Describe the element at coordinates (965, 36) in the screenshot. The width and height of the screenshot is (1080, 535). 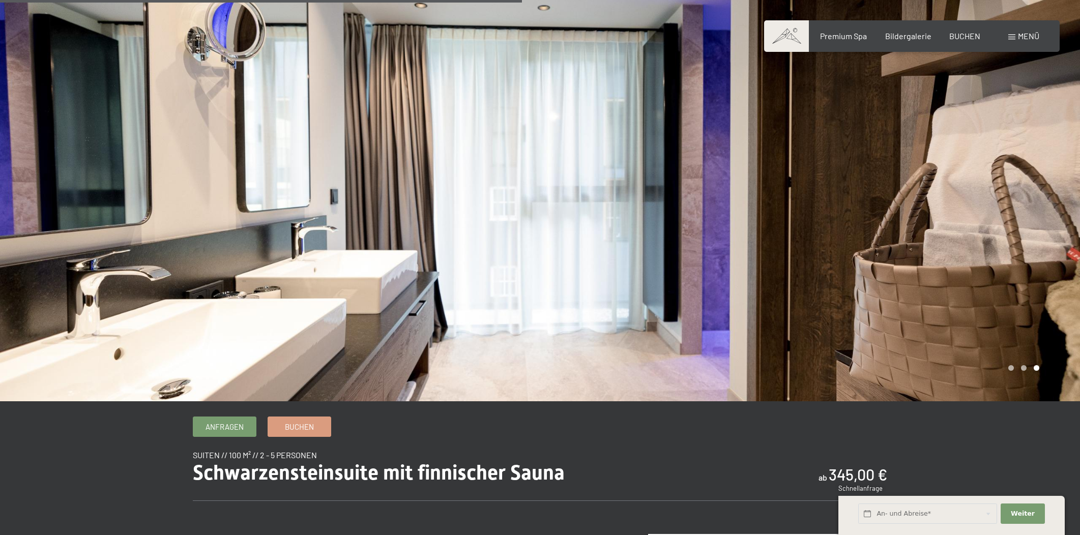
I see `a: BUCHEN` at that location.